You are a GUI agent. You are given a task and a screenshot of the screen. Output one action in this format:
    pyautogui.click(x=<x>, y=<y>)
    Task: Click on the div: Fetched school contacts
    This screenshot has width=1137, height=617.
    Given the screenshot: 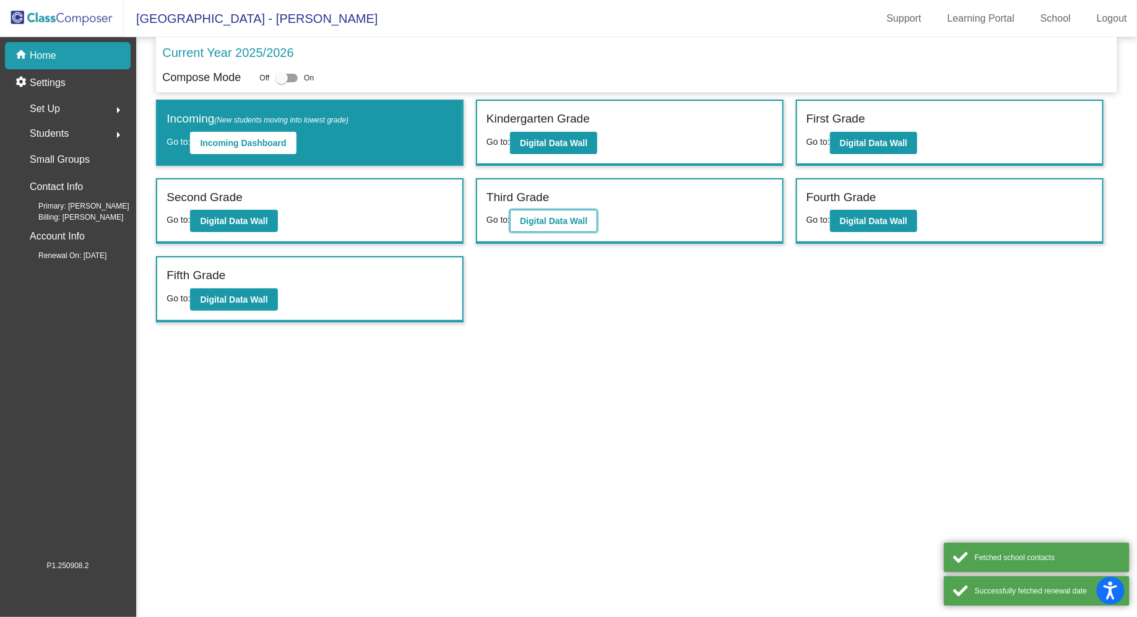 What is the action you would take?
    pyautogui.click(x=1047, y=557)
    